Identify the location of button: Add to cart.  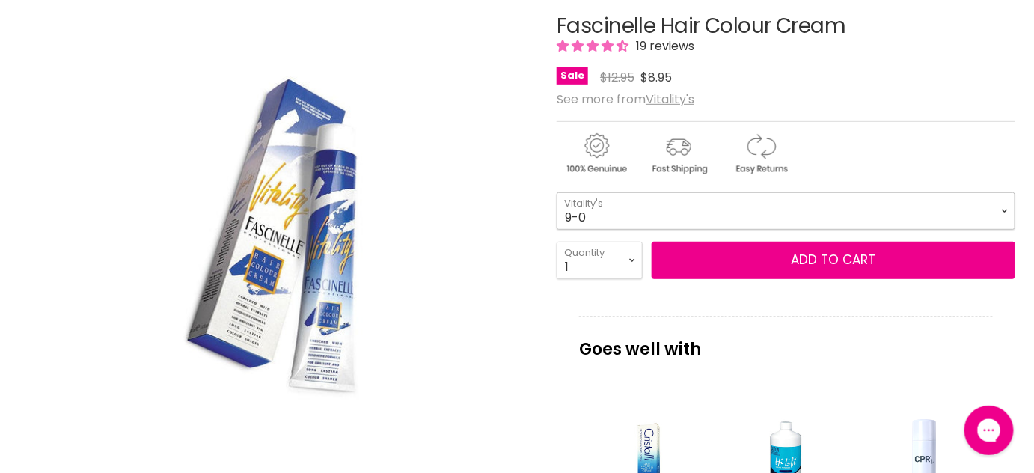
(833, 260).